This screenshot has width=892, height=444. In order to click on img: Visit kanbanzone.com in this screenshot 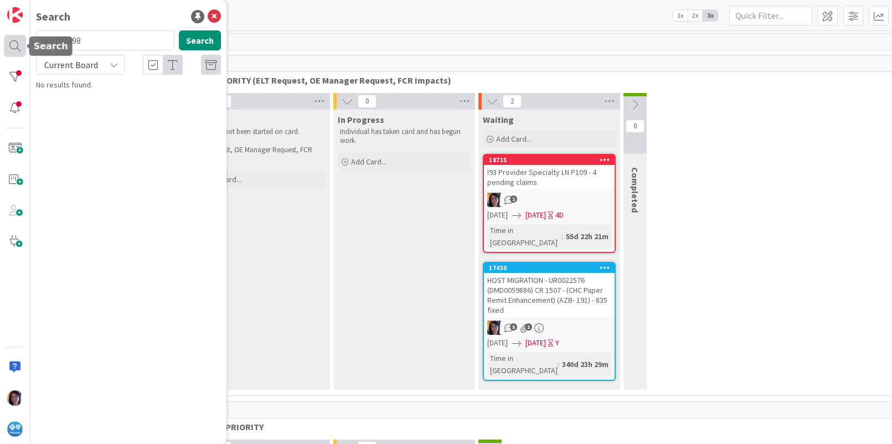, I will do `click(15, 15)`.